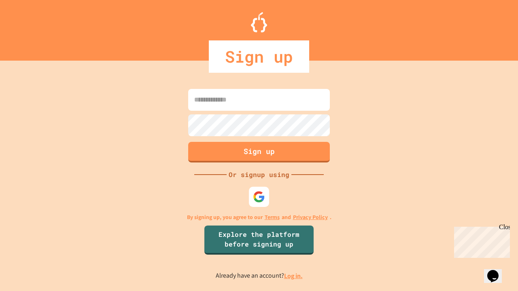  What do you see at coordinates (30, 27) in the screenshot?
I see `div: Chat with us now!Close` at bounding box center [30, 27].